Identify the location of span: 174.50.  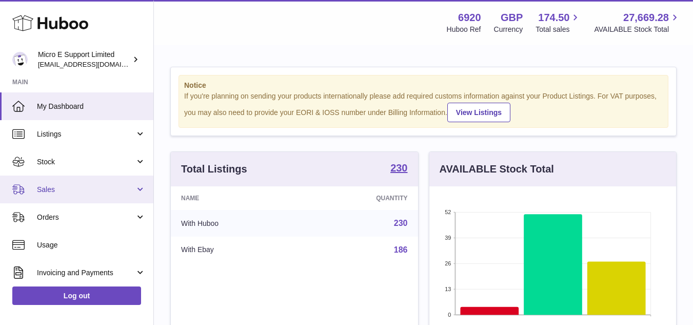
(554, 17).